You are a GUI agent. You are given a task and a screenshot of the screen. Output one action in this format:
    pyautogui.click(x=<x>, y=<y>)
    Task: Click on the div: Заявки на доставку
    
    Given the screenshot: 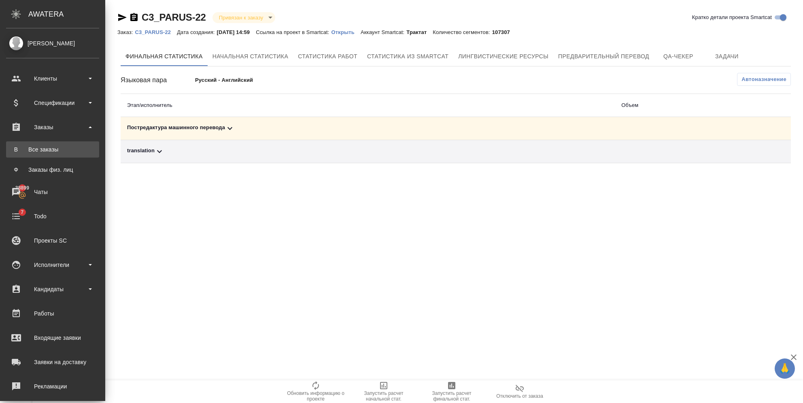 What is the action you would take?
    pyautogui.click(x=53, y=362)
    